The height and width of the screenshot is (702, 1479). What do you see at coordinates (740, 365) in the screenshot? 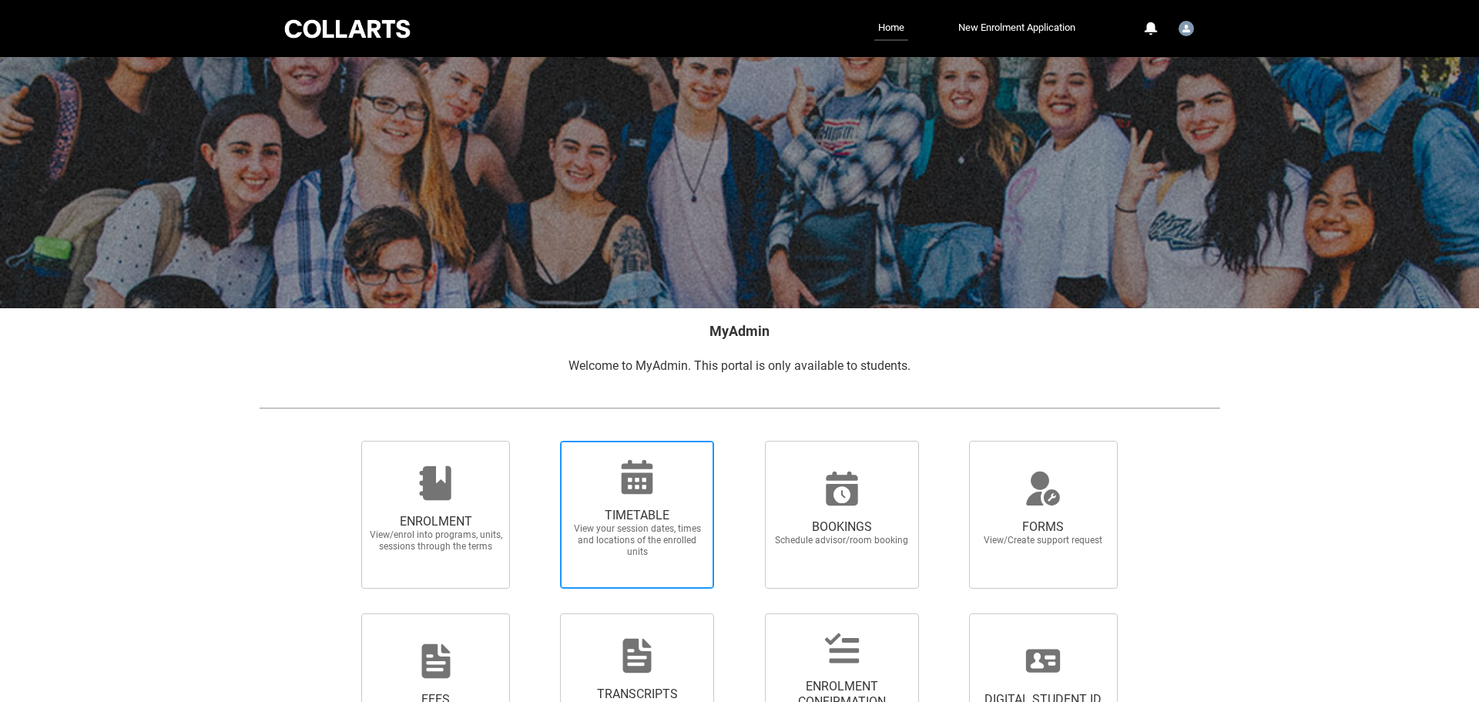
I see `span: Welcome to MyAdmin. This portal is only available to students.` at bounding box center [740, 365].